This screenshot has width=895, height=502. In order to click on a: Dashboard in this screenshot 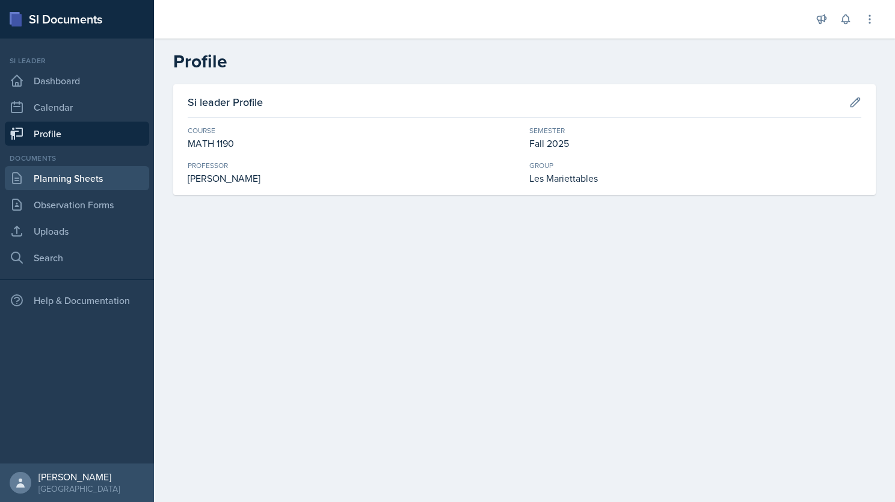, I will do `click(77, 81)`.